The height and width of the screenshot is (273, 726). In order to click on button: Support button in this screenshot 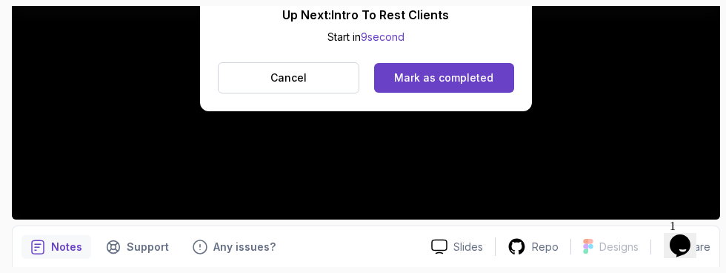, I will do `click(137, 247)`.